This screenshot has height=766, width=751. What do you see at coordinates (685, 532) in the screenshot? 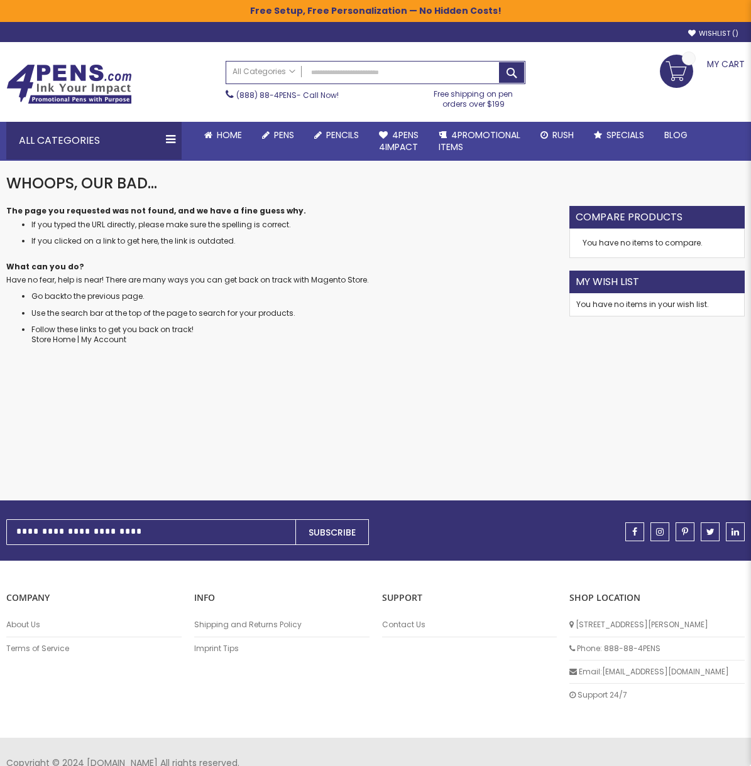
I see `span: pinterest` at bounding box center [685, 532].